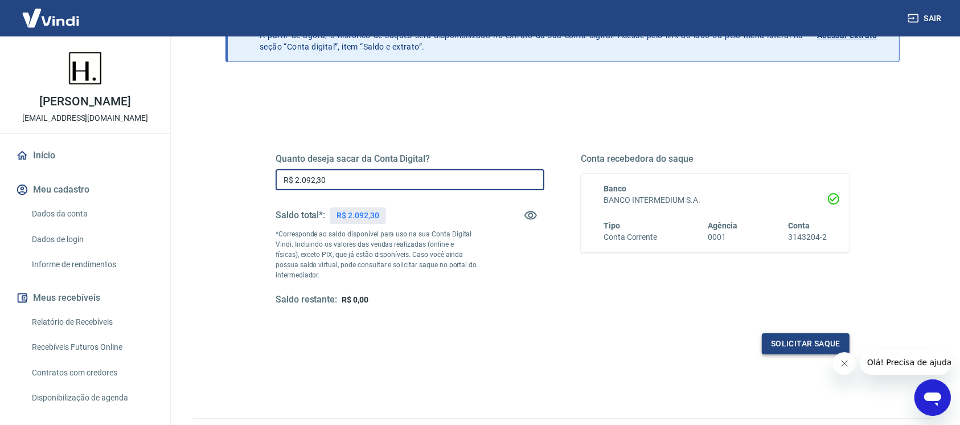 Image resolution: width=960 pixels, height=425 pixels. I want to click on button: Meus recebíveis, so click(85, 298).